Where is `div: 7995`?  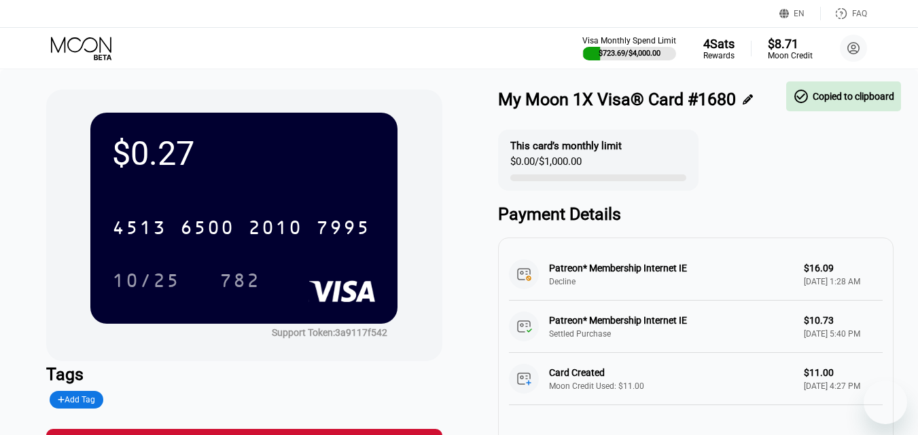 div: 7995 is located at coordinates (343, 230).